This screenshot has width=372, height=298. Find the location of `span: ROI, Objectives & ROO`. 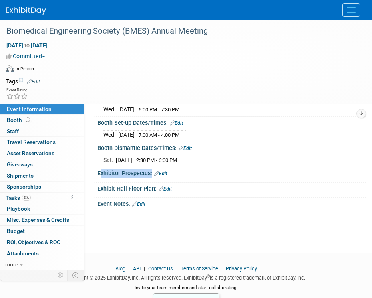

span: ROI, Objectives & ROO is located at coordinates (34, 242).